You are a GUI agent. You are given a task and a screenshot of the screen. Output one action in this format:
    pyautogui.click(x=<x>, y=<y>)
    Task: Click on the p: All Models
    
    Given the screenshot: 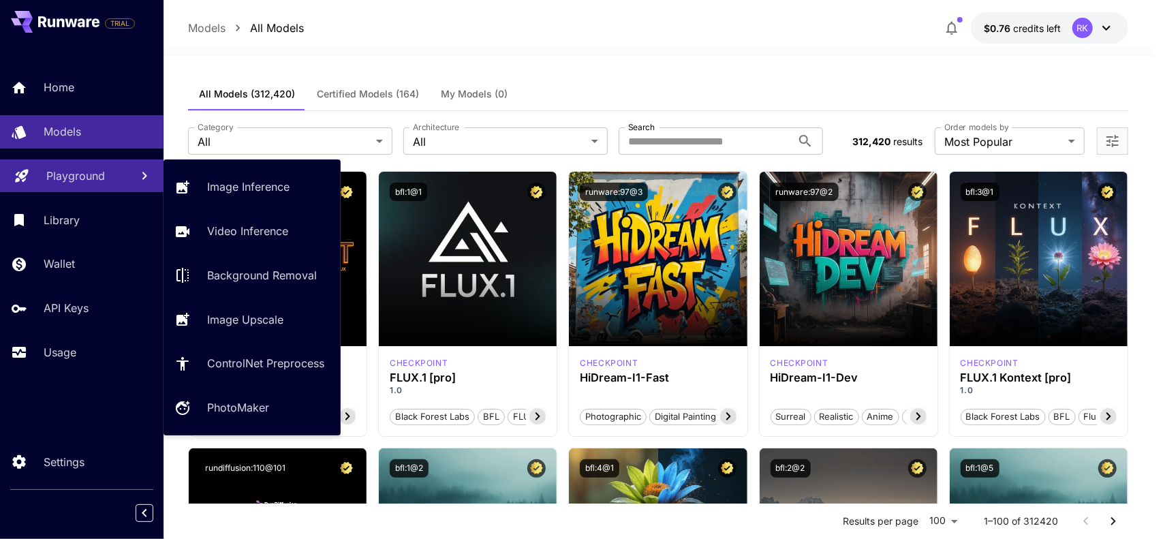 What is the action you would take?
    pyautogui.click(x=277, y=28)
    